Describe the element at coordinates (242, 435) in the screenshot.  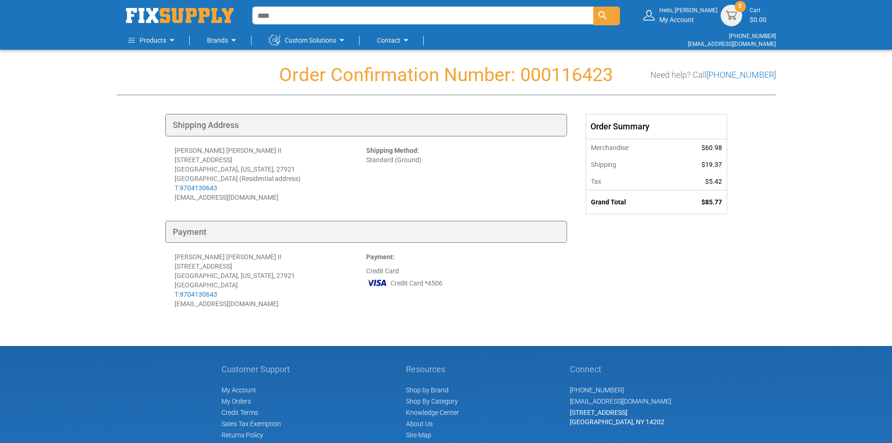
I see `a: Returns Policy` at that location.